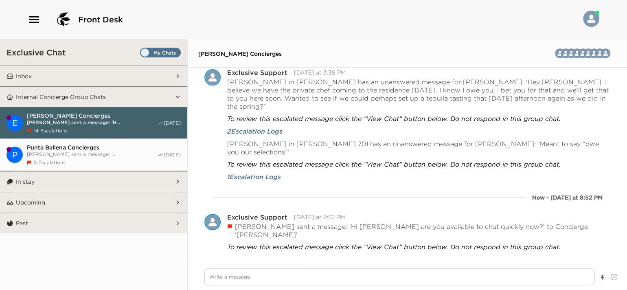 Image resolution: width=627 pixels, height=290 pixels. What do you see at coordinates (255, 131) in the screenshot?
I see `button: 2Escalation Logs` at bounding box center [255, 131].